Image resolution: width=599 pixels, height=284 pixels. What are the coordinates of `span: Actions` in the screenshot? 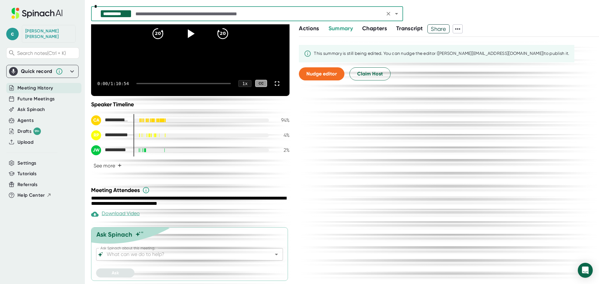 It's located at (309, 28).